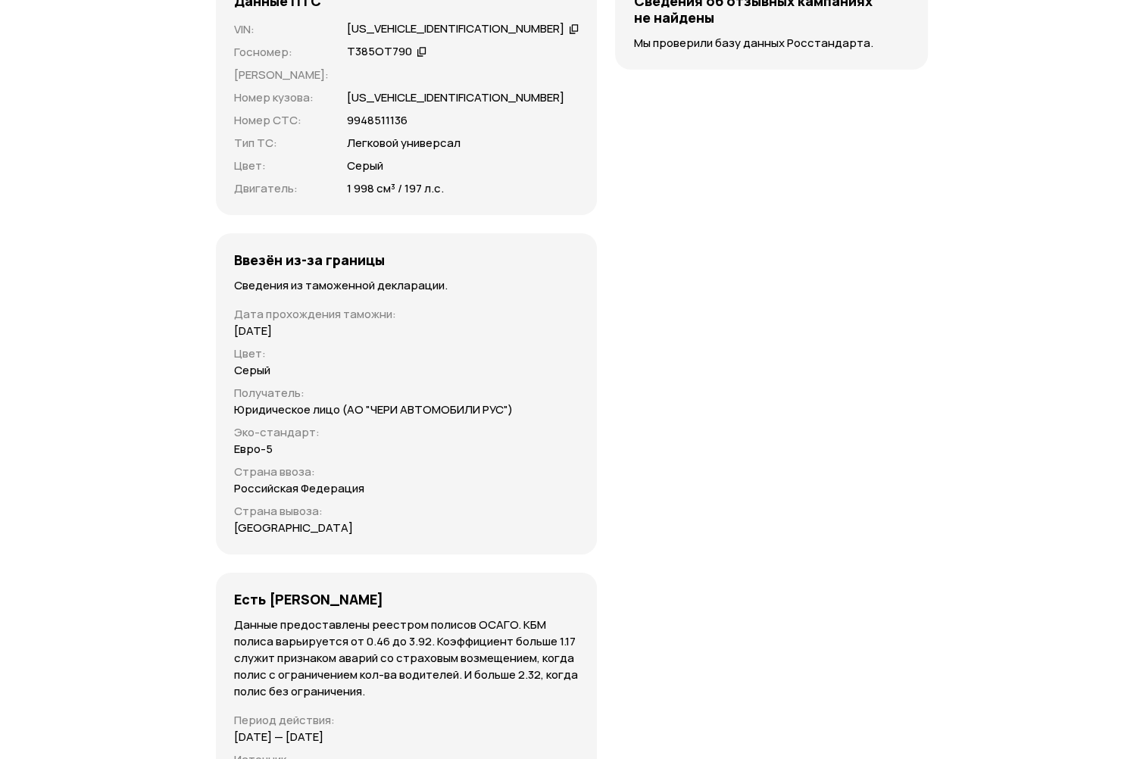 This screenshot has height=759, width=1143. What do you see at coordinates (299, 489) in the screenshot?
I see `p: Российская Федерация` at bounding box center [299, 489].